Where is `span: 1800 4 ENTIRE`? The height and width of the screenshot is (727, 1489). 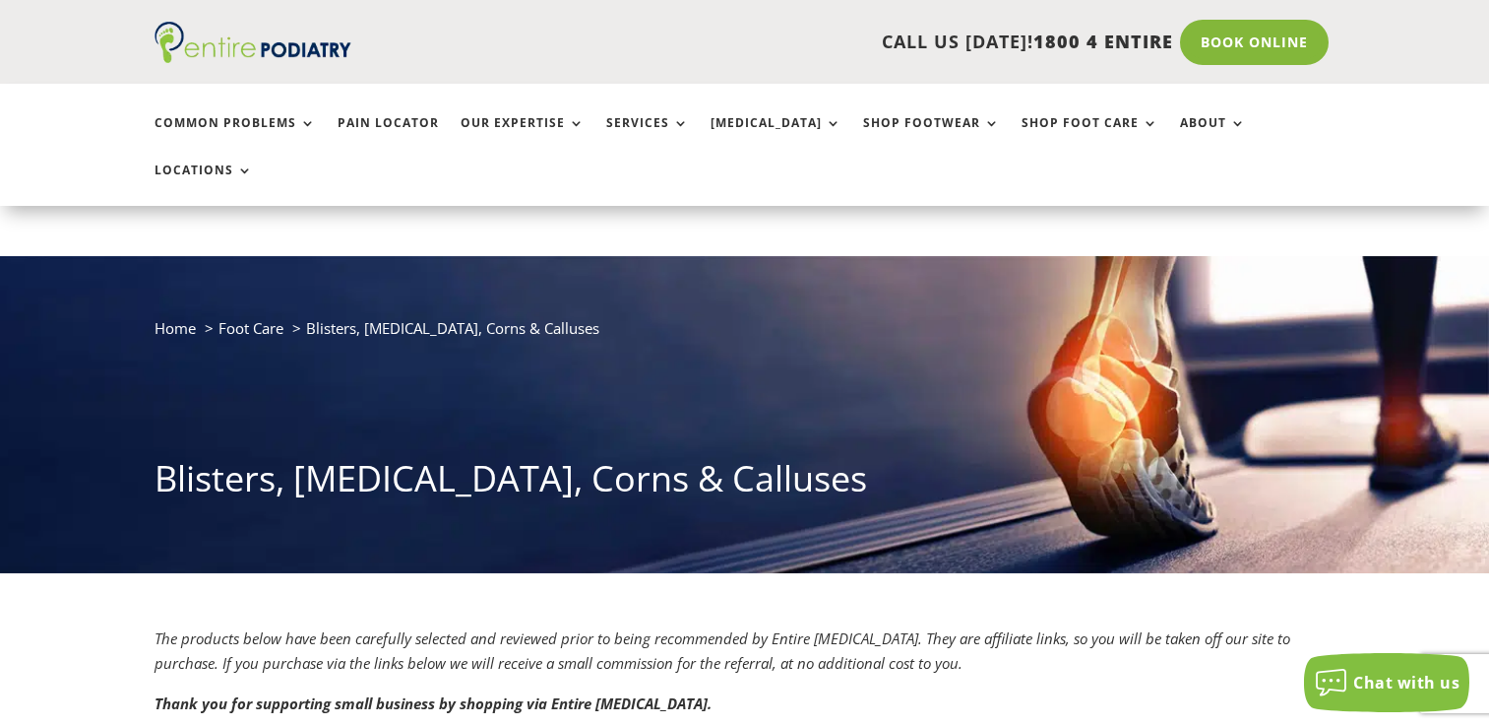
span: 1800 4 ENTIRE is located at coordinates (1104, 41).